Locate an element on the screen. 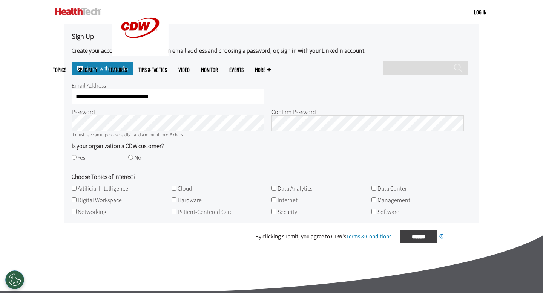 The width and height of the screenshot is (543, 293). label: Cloud is located at coordinates (185, 188).